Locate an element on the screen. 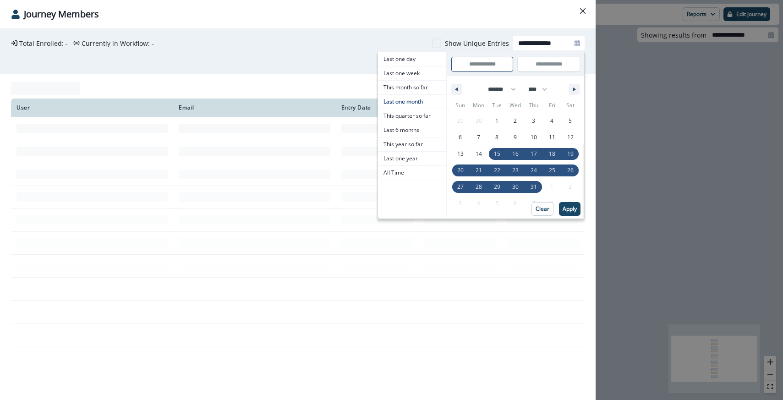 The width and height of the screenshot is (783, 400). span: 18 is located at coordinates (552, 154).